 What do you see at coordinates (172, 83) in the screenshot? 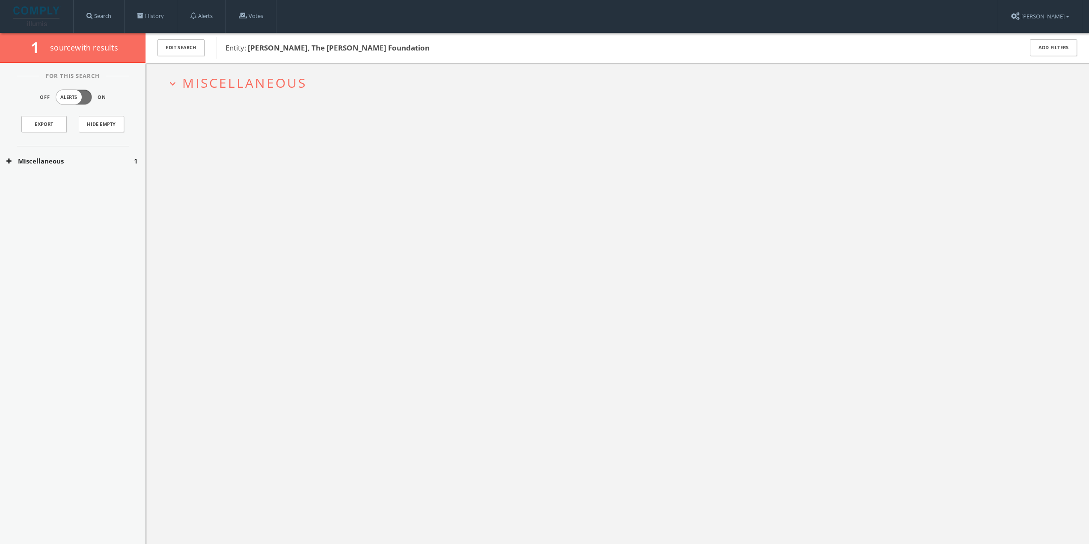
I see `i: expand_more` at bounding box center [172, 83].